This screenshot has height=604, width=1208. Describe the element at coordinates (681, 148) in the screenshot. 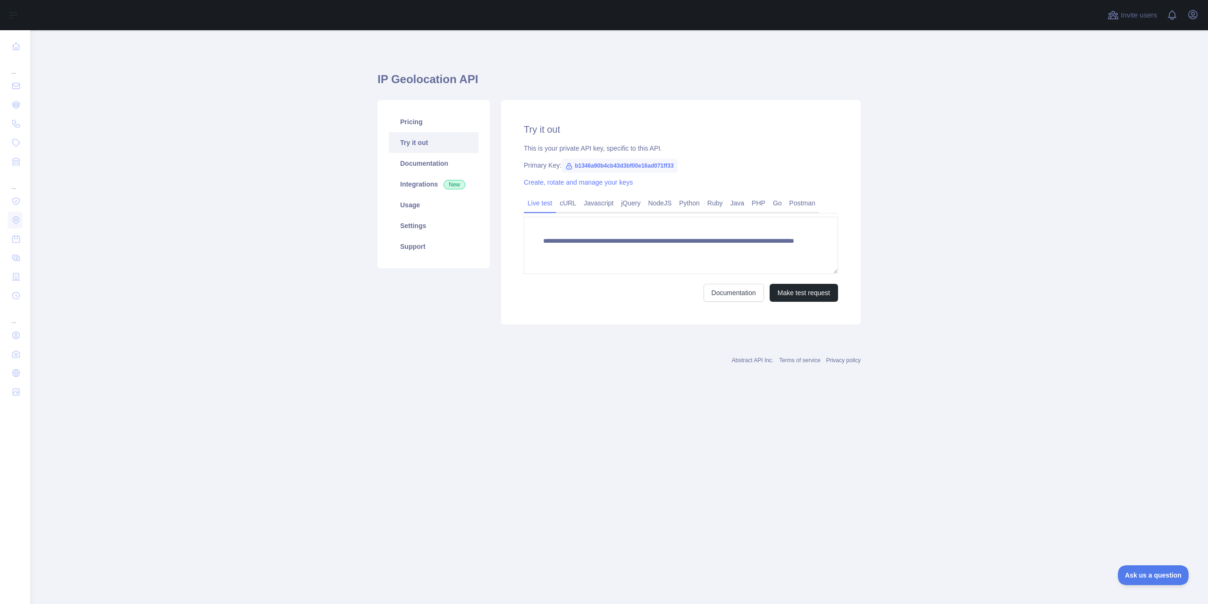

I see `div: This is your private API key, specific to this API.` at that location.